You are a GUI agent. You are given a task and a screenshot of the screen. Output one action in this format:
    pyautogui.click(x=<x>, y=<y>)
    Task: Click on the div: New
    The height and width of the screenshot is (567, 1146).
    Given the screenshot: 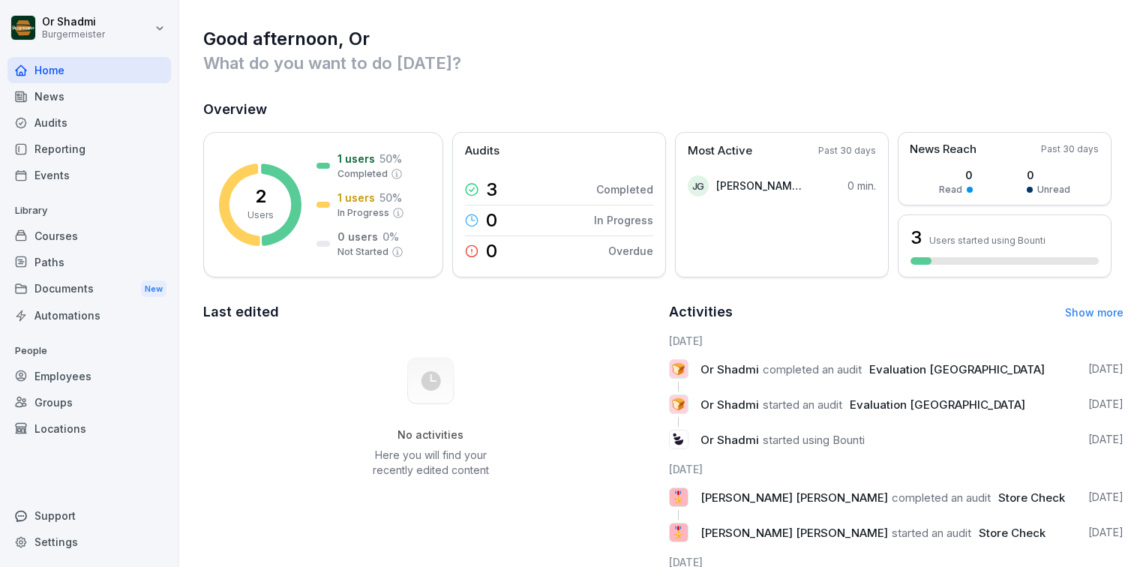 What is the action you would take?
    pyautogui.click(x=154, y=289)
    